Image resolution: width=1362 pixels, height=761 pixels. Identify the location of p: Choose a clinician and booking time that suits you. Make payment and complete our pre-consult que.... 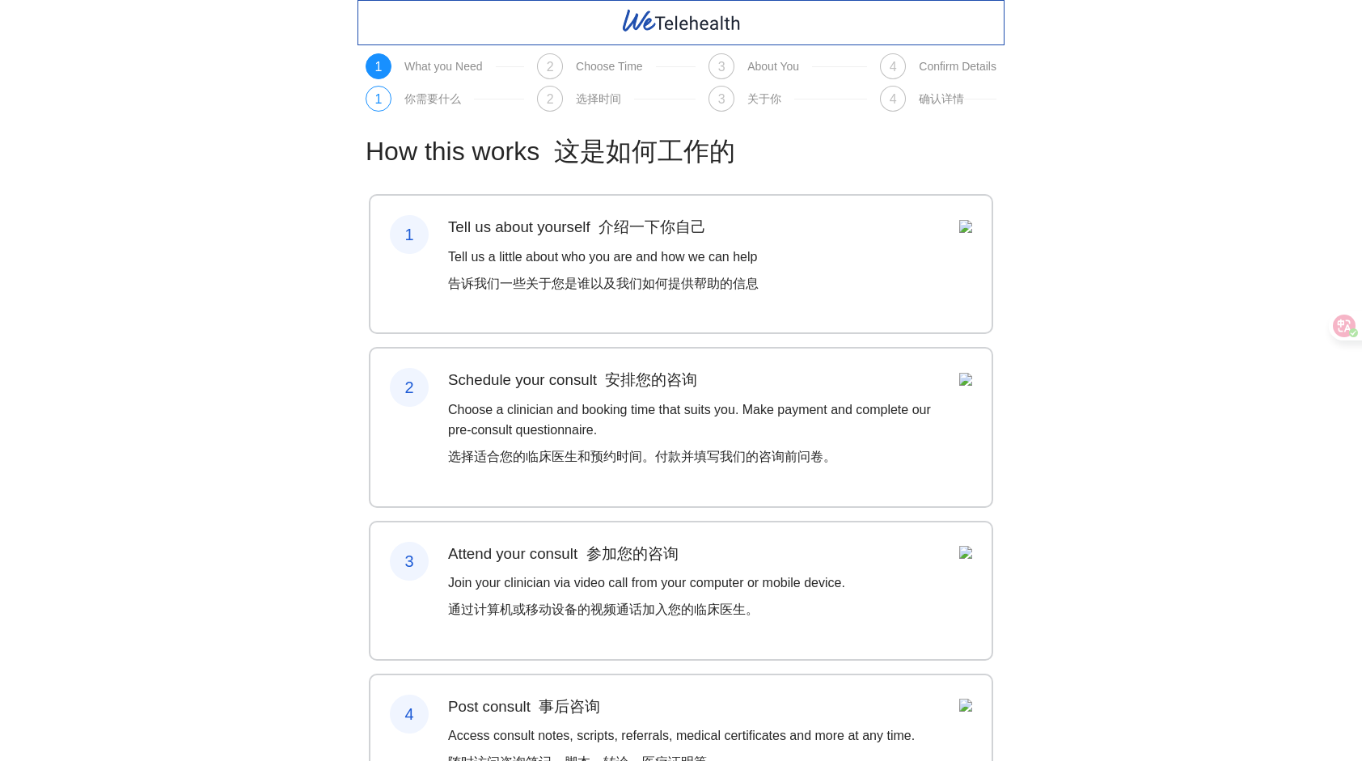
(694, 436).